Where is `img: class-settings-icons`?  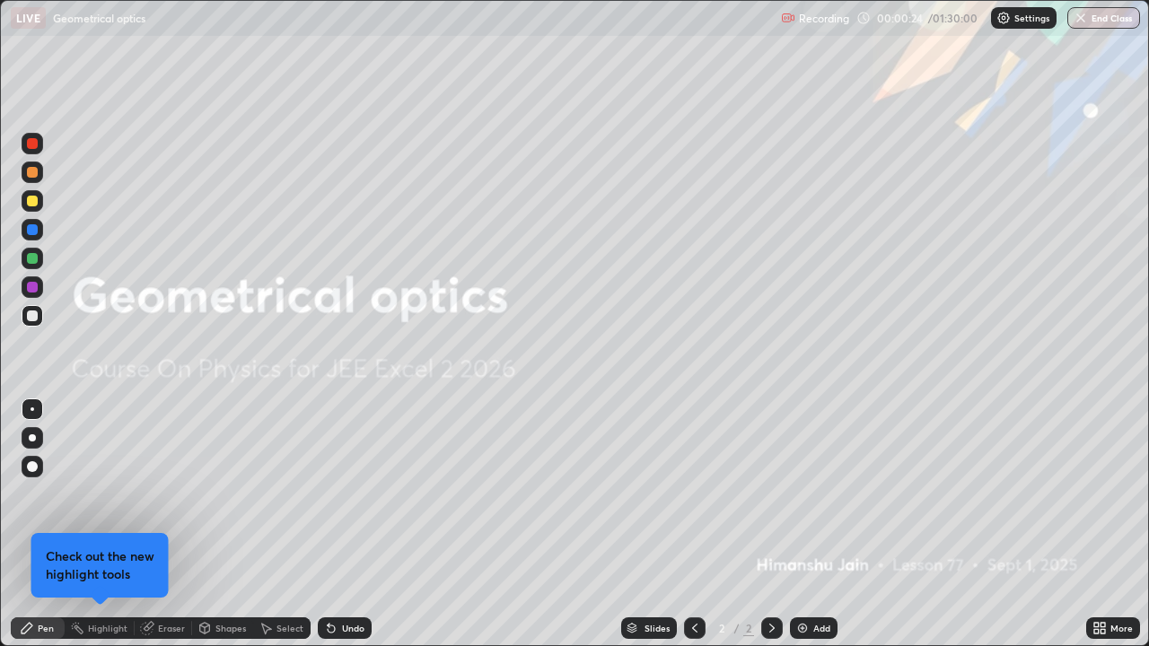 img: class-settings-icons is located at coordinates (1003, 18).